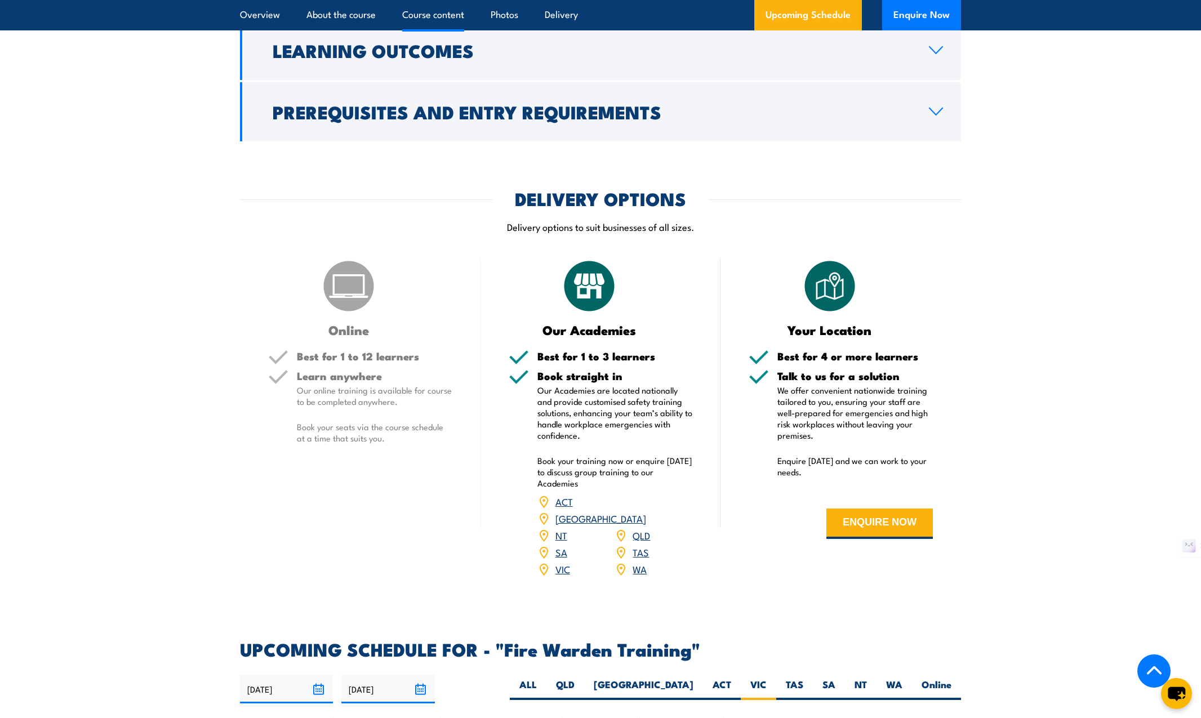  Describe the element at coordinates (565, 689) in the screenshot. I see `label: QLD` at that location.